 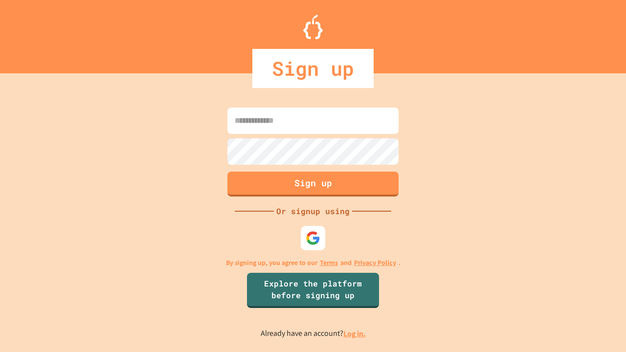 What do you see at coordinates (313, 238) in the screenshot?
I see `img: google-icon.svg` at bounding box center [313, 238].